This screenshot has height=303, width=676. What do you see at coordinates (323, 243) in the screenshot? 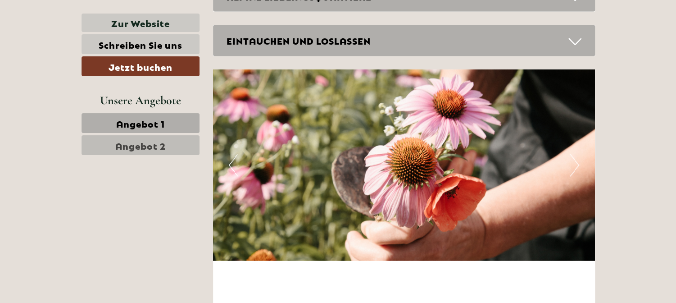
I see `button: Senden` at bounding box center [323, 243].